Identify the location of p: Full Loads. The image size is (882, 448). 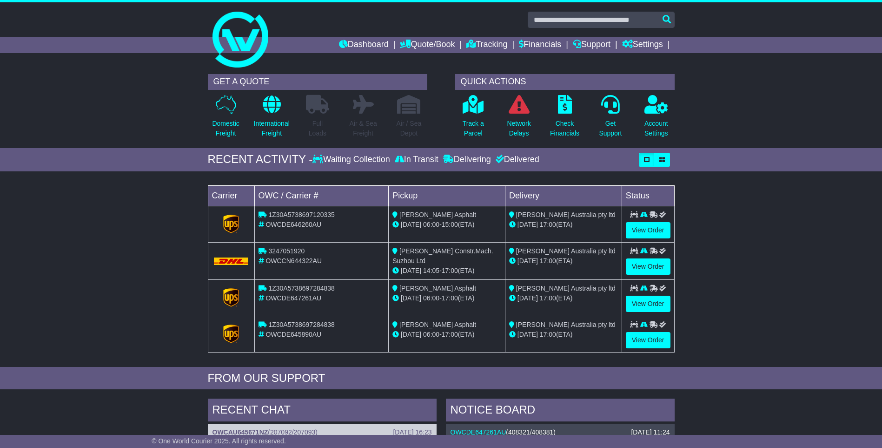
(318, 128).